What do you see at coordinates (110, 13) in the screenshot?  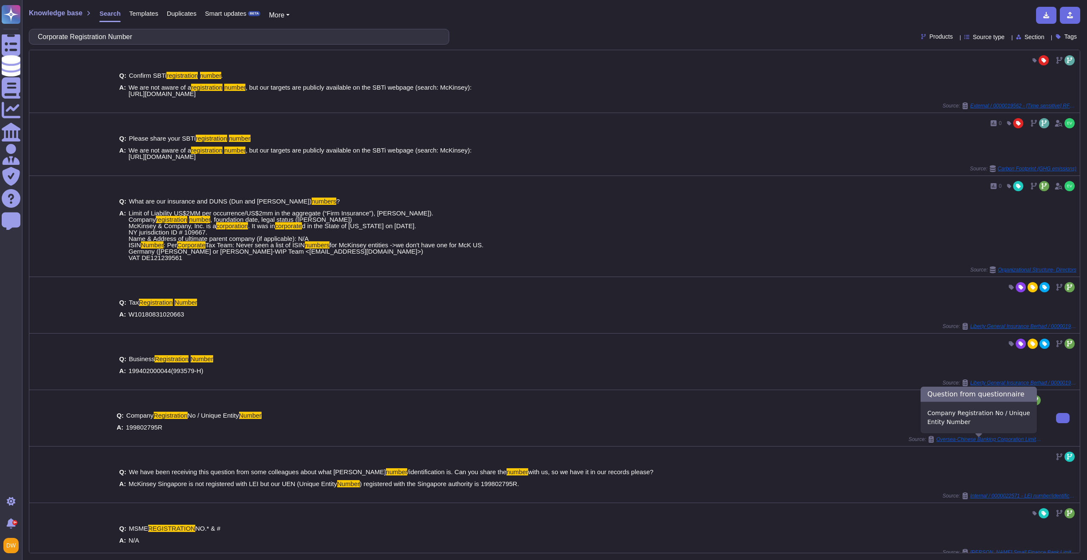 I see `span: Search` at bounding box center [110, 13].